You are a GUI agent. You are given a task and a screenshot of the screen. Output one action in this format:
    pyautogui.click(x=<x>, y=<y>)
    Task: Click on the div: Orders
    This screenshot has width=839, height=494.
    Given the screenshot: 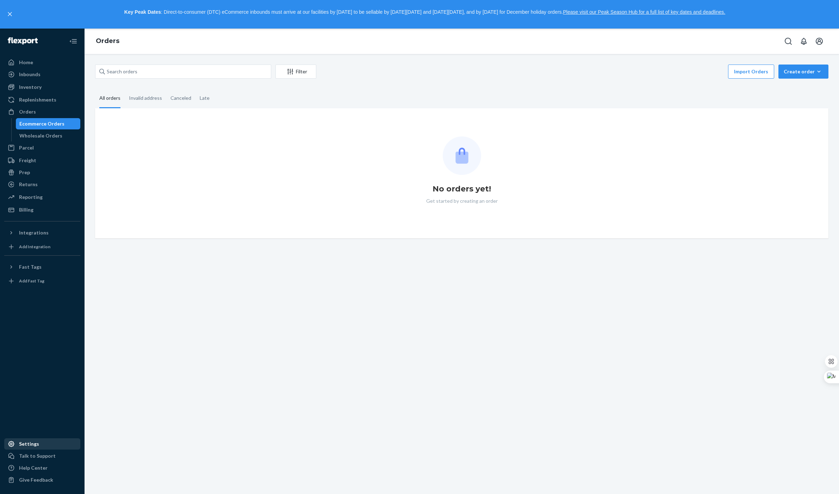 What is the action you would take?
    pyautogui.click(x=27, y=112)
    